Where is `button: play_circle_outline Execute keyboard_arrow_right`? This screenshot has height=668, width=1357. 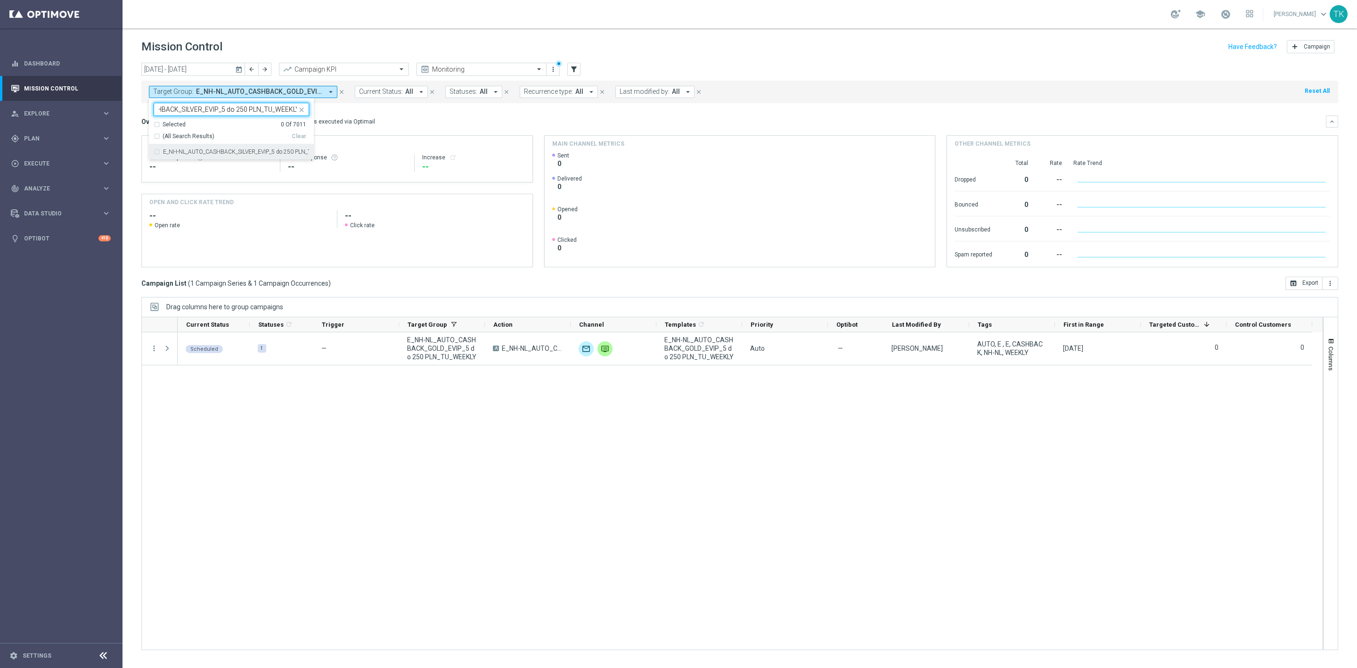
button: play_circle_outline Execute keyboard_arrow_right is located at coordinates (61, 164).